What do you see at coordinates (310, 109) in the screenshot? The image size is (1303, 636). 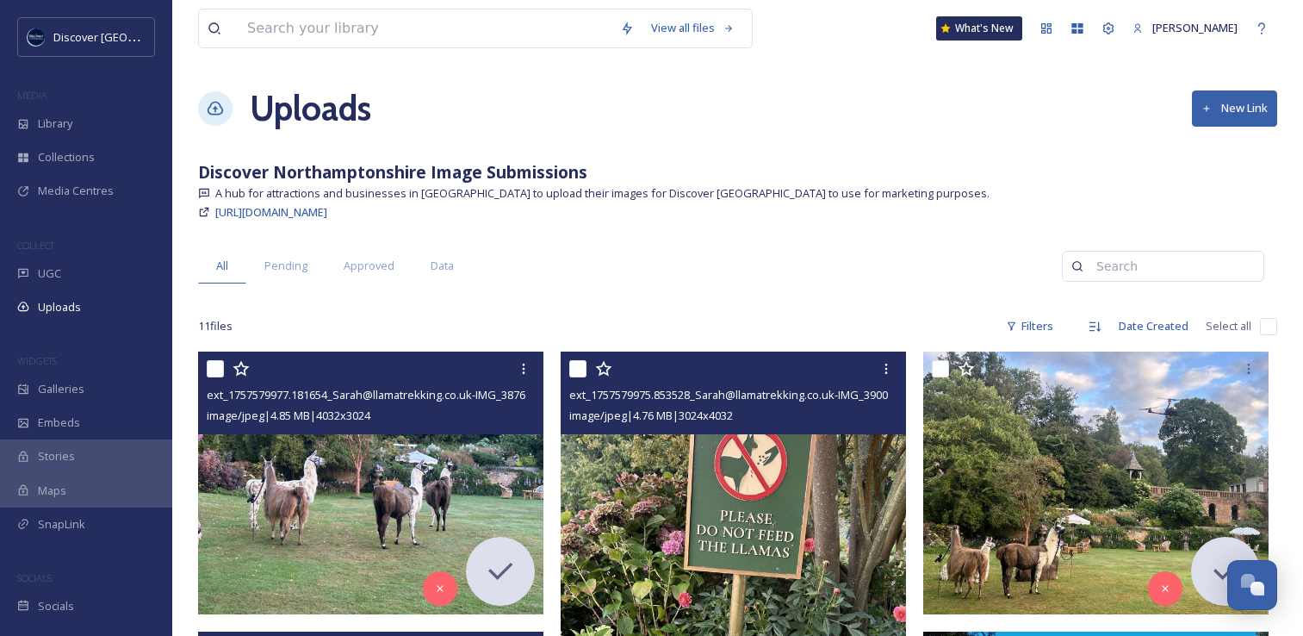 I see `h1: Uploads` at bounding box center [310, 109].